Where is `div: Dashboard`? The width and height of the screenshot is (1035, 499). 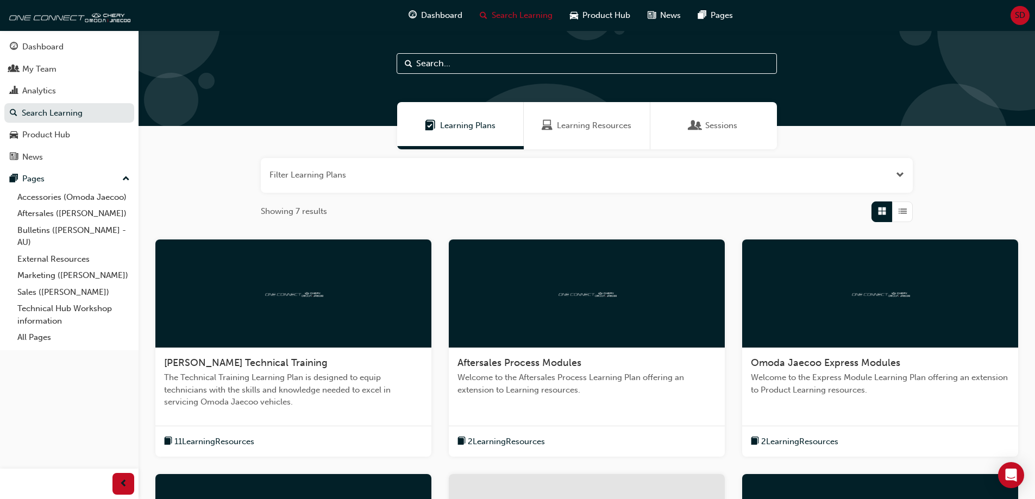 div: Dashboard is located at coordinates (43, 47).